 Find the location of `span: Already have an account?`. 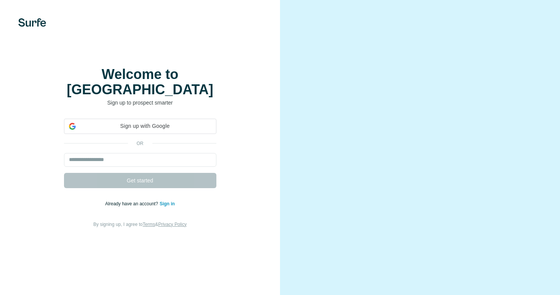

span: Already have an account? is located at coordinates (132, 204).